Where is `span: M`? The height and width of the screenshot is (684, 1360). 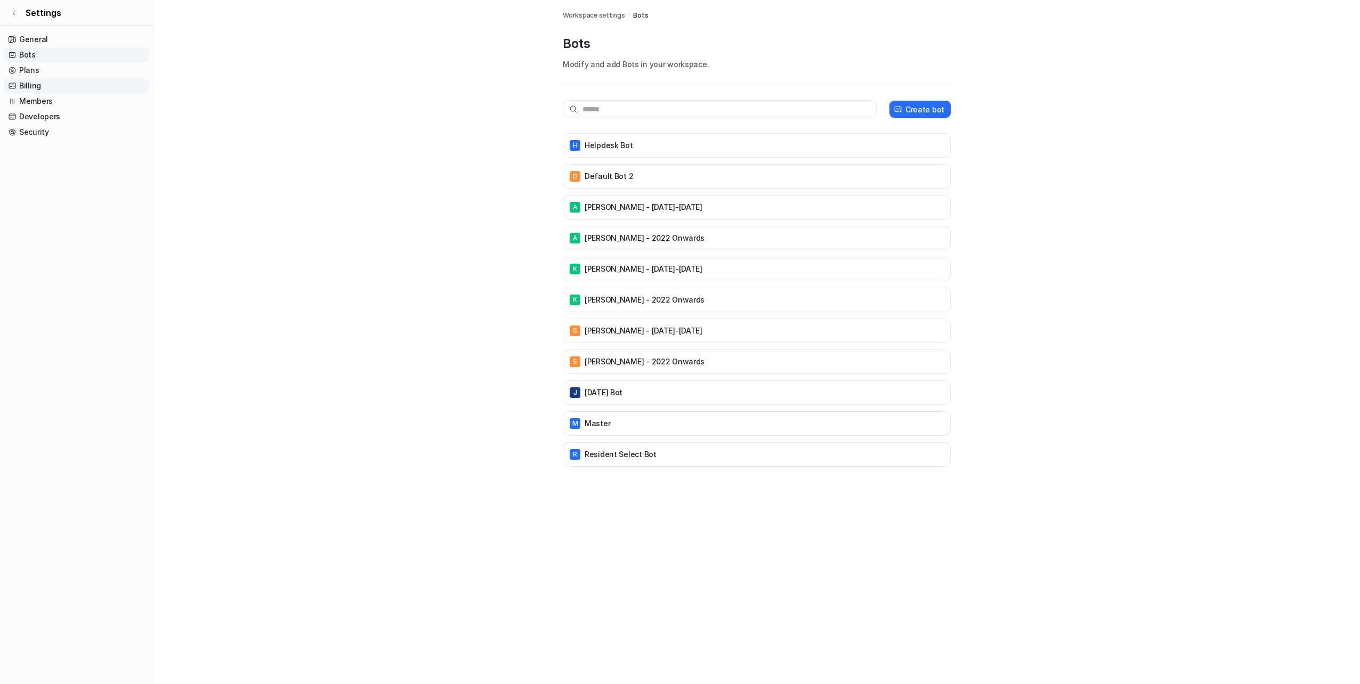 span: M is located at coordinates (575, 424).